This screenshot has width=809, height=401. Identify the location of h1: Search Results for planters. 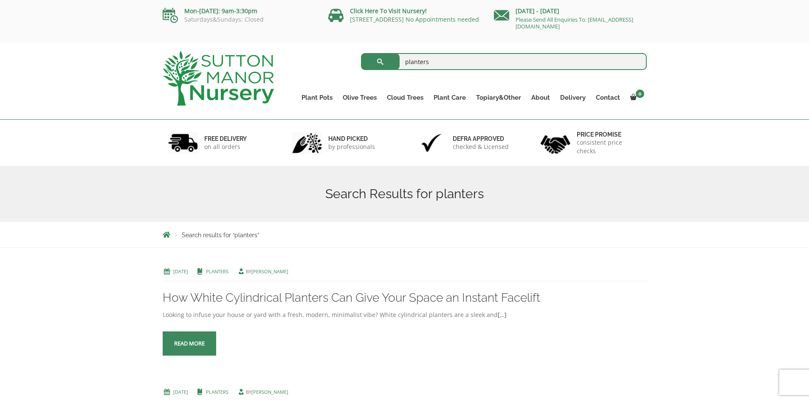
(405, 194).